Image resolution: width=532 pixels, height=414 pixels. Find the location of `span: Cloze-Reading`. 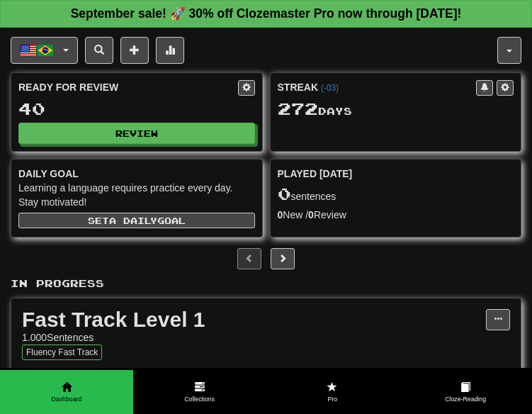

span: Cloze-Reading is located at coordinates (466, 399).